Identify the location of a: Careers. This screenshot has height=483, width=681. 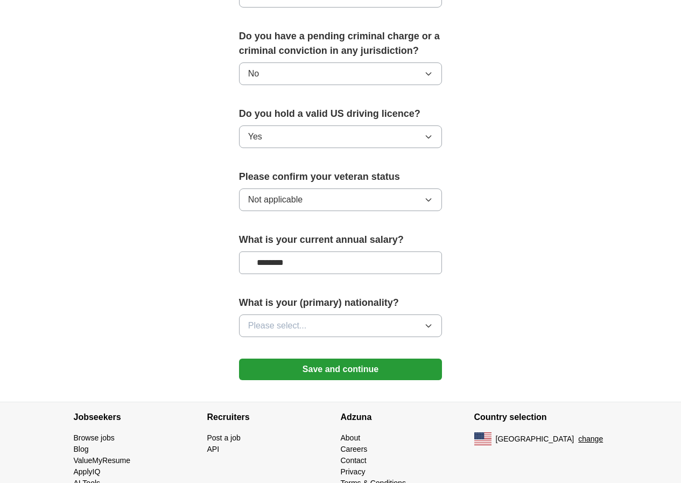
(354, 449).